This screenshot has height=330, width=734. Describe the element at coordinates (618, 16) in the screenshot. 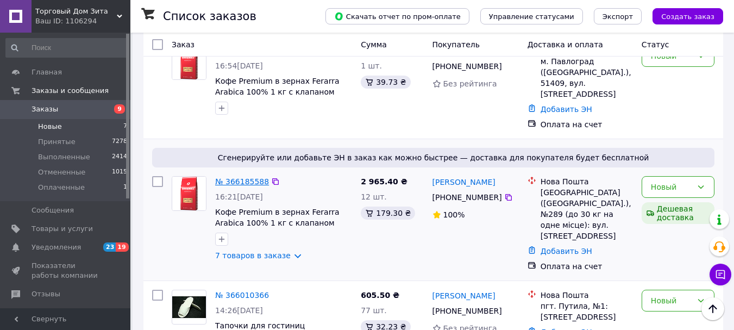

I see `button: Экспорт` at that location.